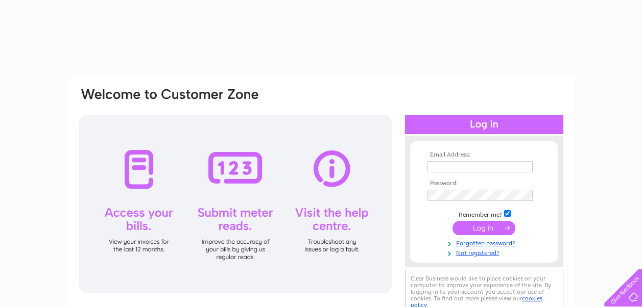 The height and width of the screenshot is (307, 642). What do you see at coordinates (483, 228) in the screenshot?
I see `input: Submit` at bounding box center [483, 228].